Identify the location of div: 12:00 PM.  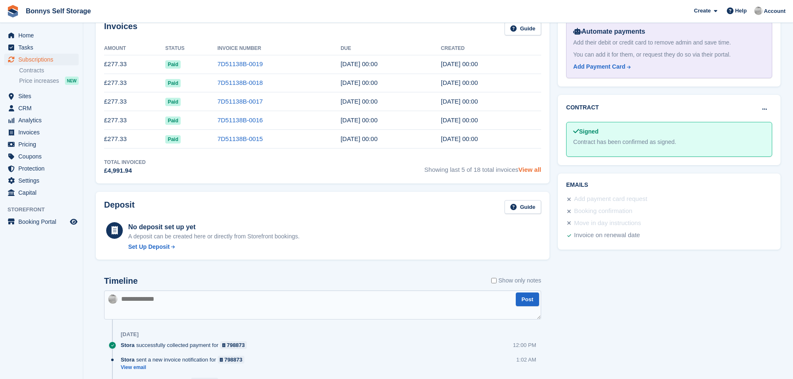
(525, 345).